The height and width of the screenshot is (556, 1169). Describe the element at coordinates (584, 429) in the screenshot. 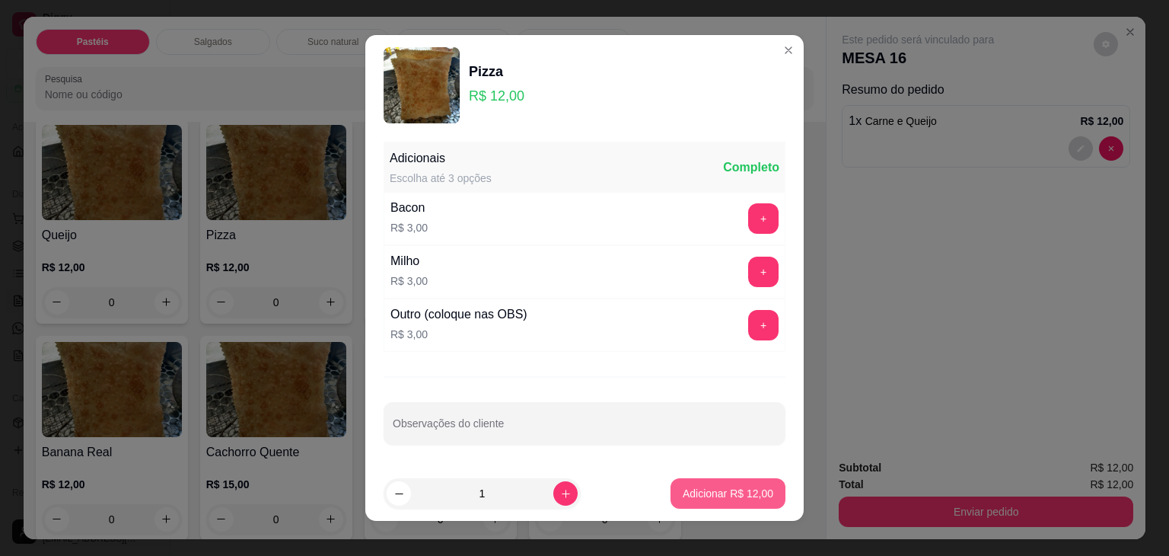

I see `input: Observações do cliente` at that location.